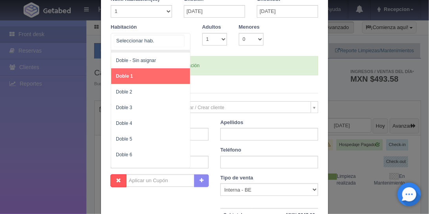 The width and height of the screenshot is (429, 214). Describe the element at coordinates (124, 123) in the screenshot. I see `span: Doble 4` at that location.